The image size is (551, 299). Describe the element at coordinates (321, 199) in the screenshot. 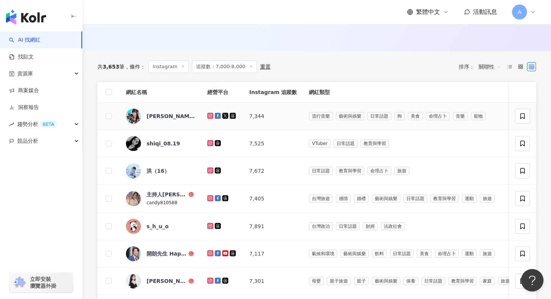

I see `span: 台灣旅遊` at that location.